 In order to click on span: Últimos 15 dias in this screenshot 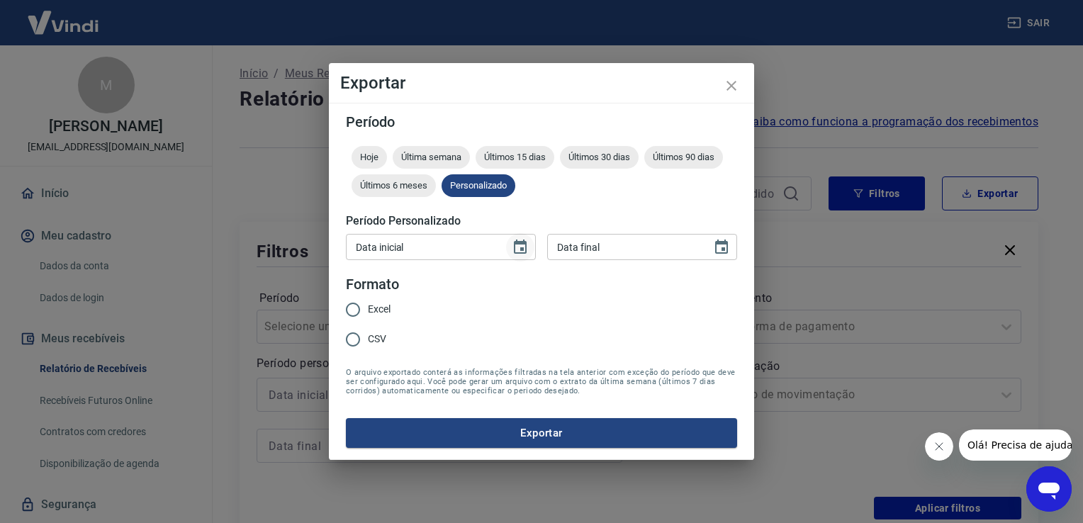, I will do `click(514, 157)`.